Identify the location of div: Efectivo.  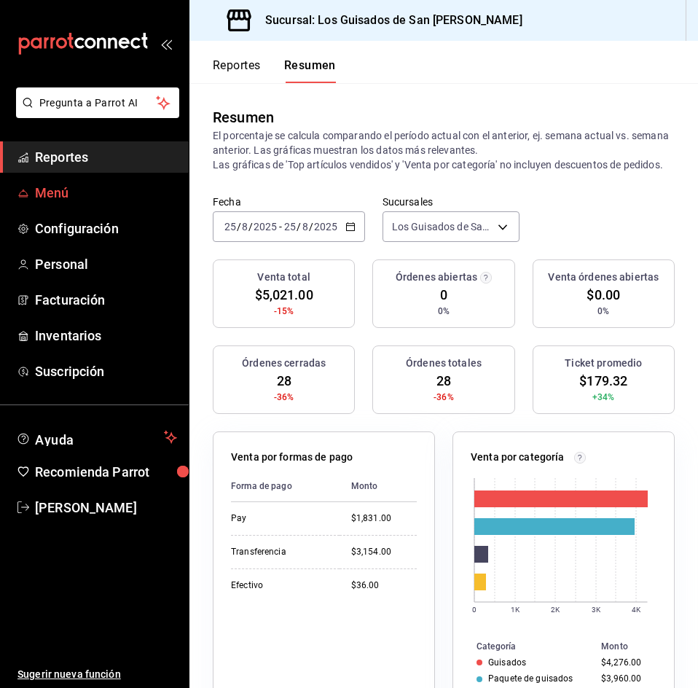
(279, 585).